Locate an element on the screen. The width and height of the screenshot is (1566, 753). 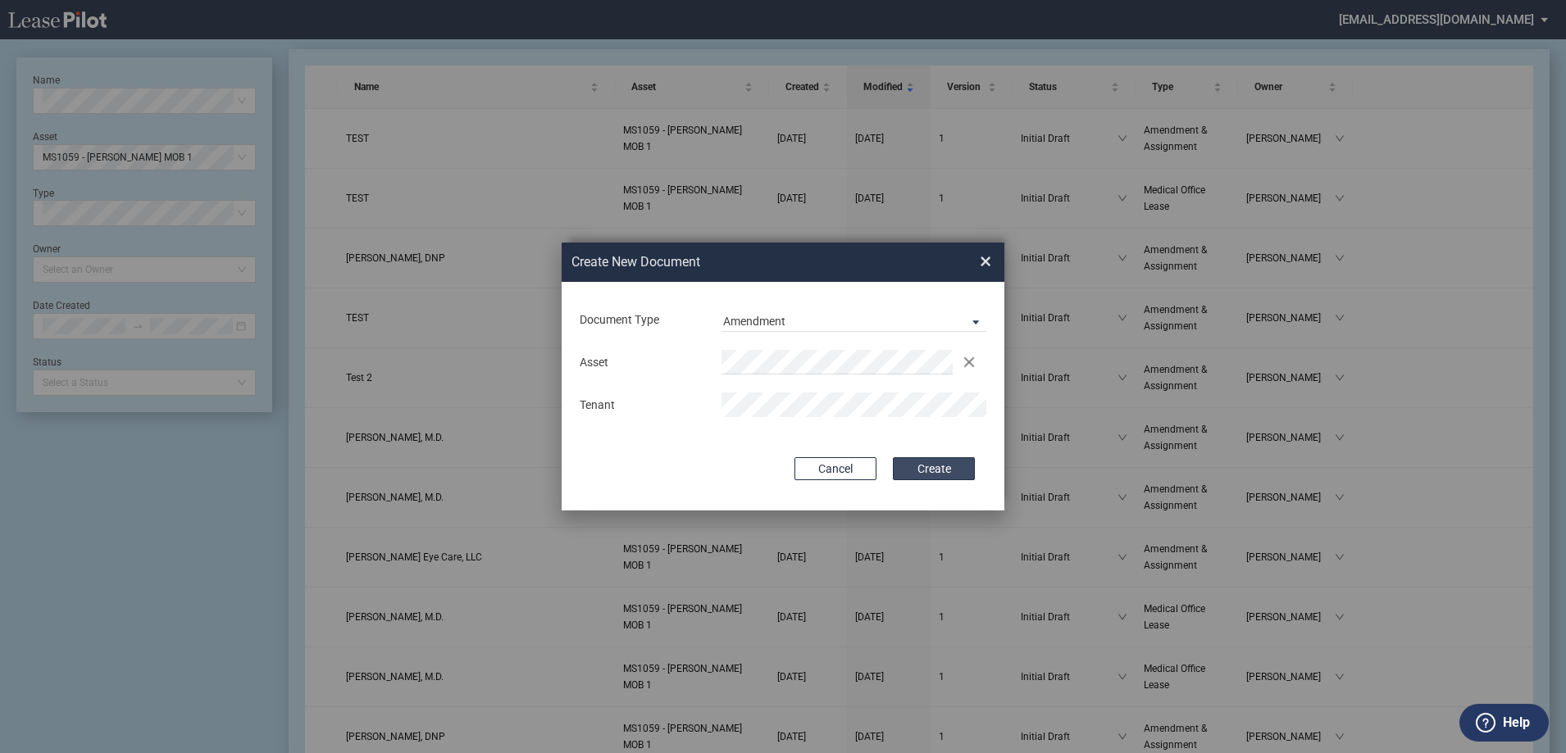
h2: Create New Document is located at coordinates (746, 262).